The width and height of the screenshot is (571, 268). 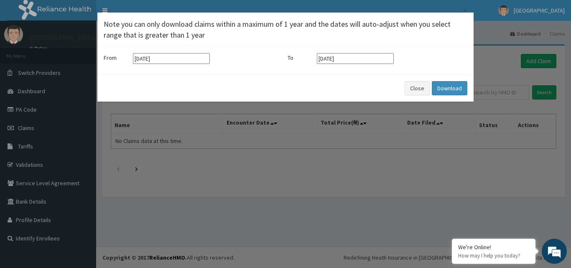 I want to click on span: We're online!, so click(x=82, y=123).